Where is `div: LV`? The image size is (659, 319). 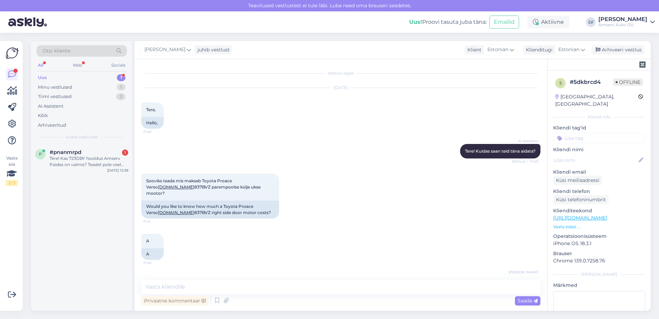
div: LV is located at coordinates (591, 22).